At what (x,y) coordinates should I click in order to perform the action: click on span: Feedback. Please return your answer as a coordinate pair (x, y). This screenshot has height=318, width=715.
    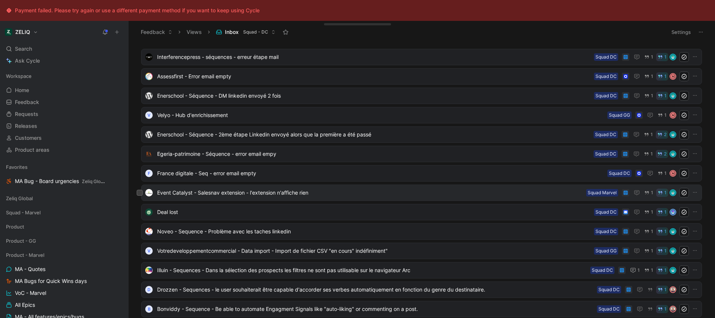
    Looking at the image, I should click on (27, 102).